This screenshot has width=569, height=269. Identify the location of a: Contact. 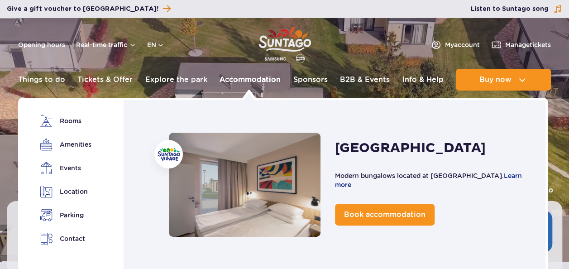
(65, 238).